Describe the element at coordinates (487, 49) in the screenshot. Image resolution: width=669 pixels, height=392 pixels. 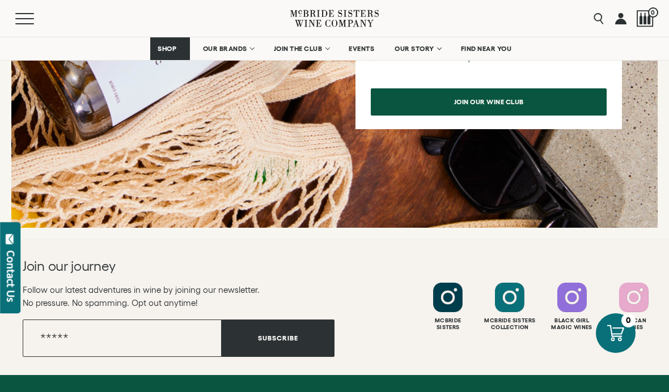
I see `span: FIND NEAR YOU` at that location.